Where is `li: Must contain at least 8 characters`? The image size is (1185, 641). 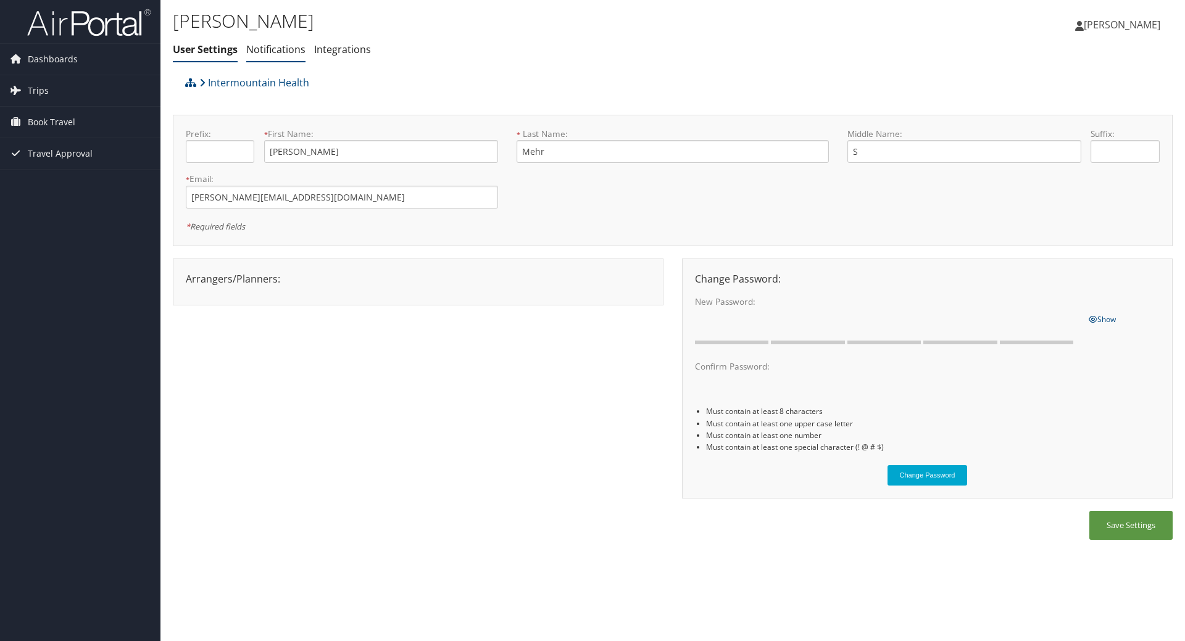 li: Must contain at least 8 characters is located at coordinates (933, 411).